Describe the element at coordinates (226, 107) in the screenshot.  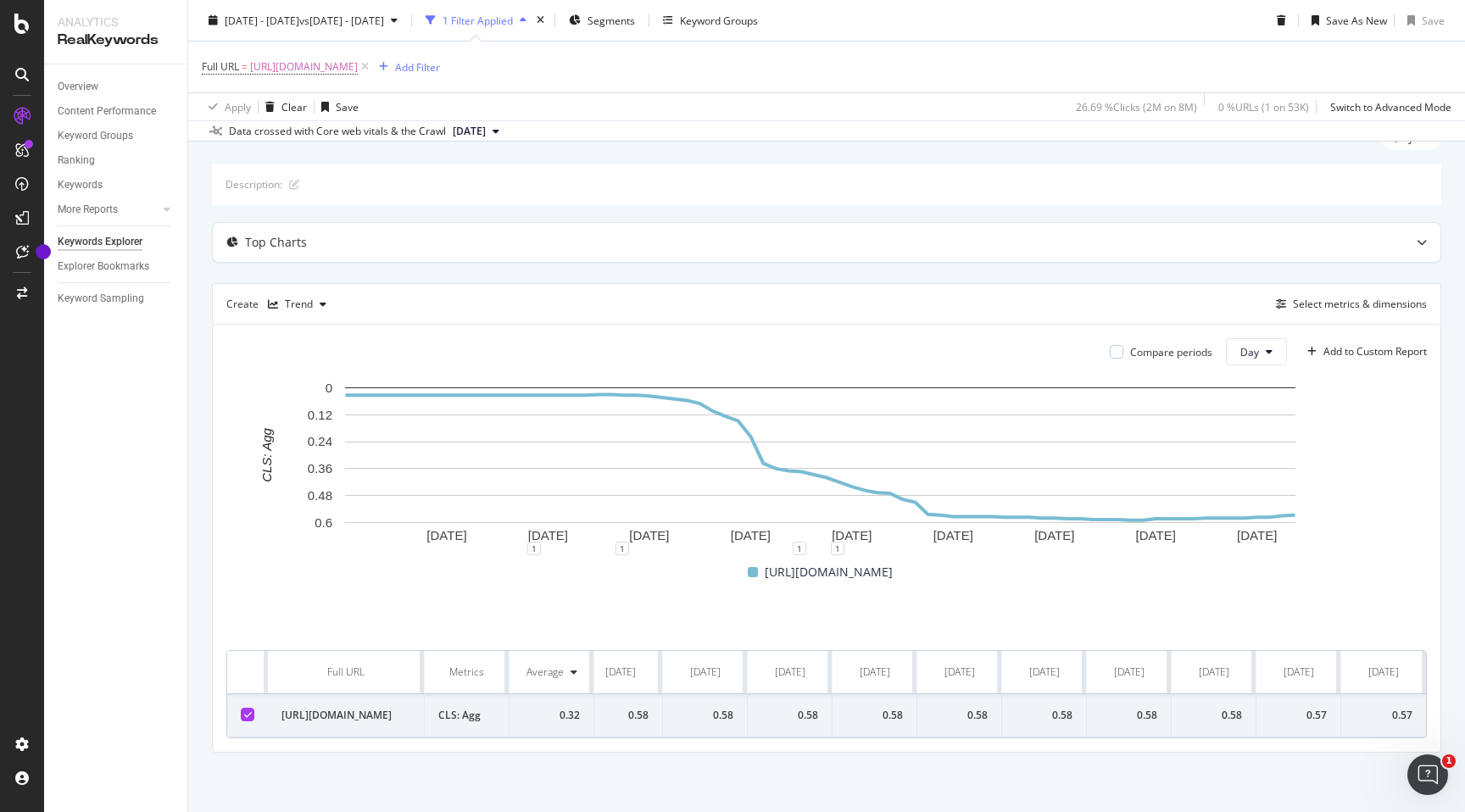
I see `button: Apply` at that location.